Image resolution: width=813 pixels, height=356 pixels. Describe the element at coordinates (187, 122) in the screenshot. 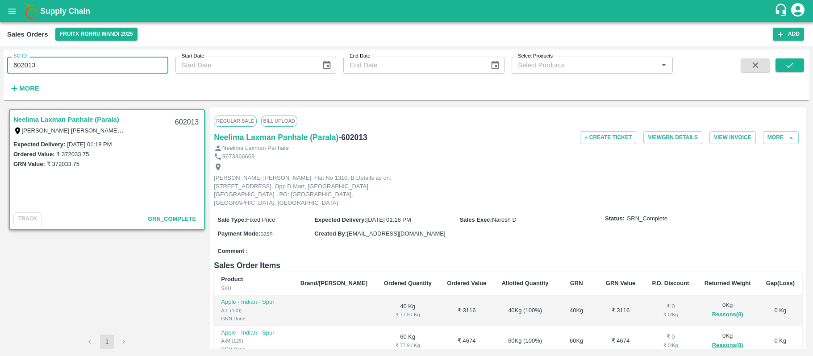

I see `div: 602013` at that location.